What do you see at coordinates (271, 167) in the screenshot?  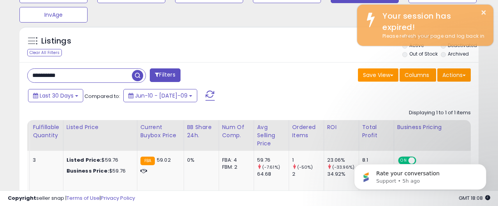 I see `small: (-7.61%)` at bounding box center [271, 167].